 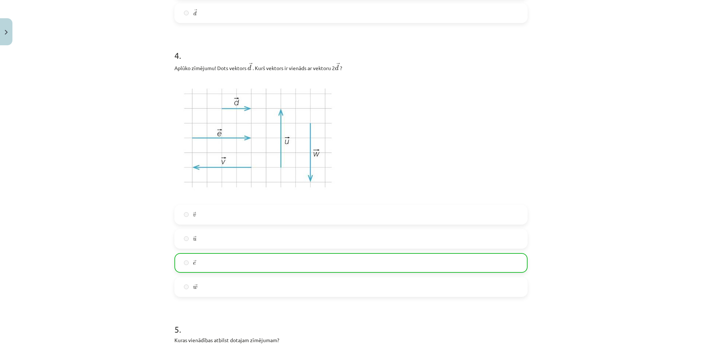 I want to click on img: icon-close-lesson-0947bae3869378f0d4975bcd49f059093ad1ed9edebbc8119c70593378902aed.svg, so click(x=6, y=32).